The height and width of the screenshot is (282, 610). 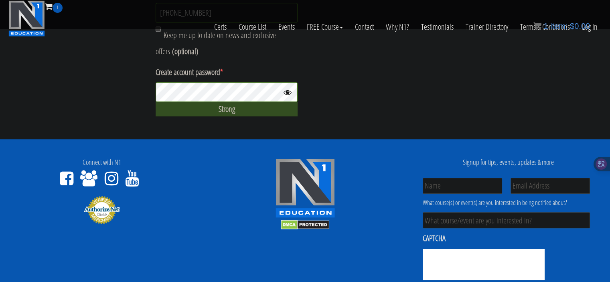 What do you see at coordinates (252, 27) in the screenshot?
I see `a: Course List` at bounding box center [252, 27].